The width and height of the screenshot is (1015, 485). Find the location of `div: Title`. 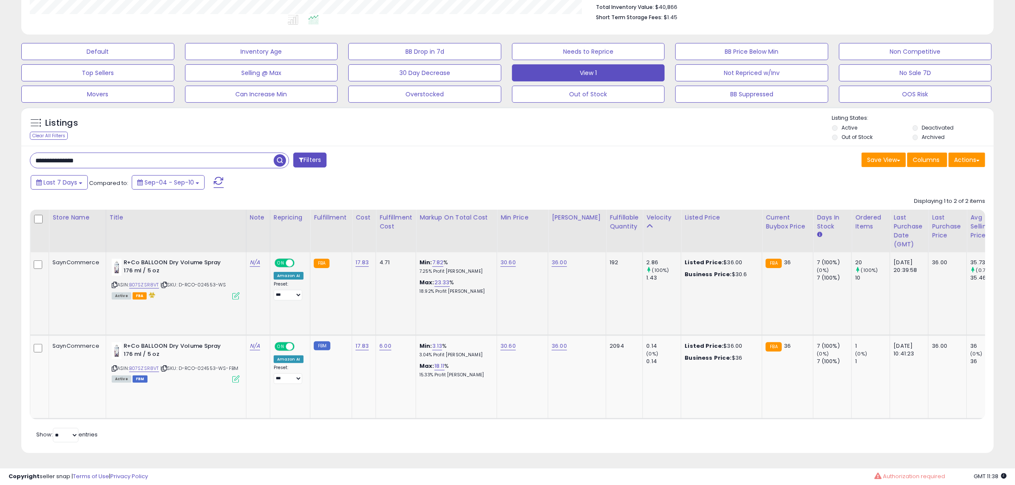

div: Title is located at coordinates (176, 217).